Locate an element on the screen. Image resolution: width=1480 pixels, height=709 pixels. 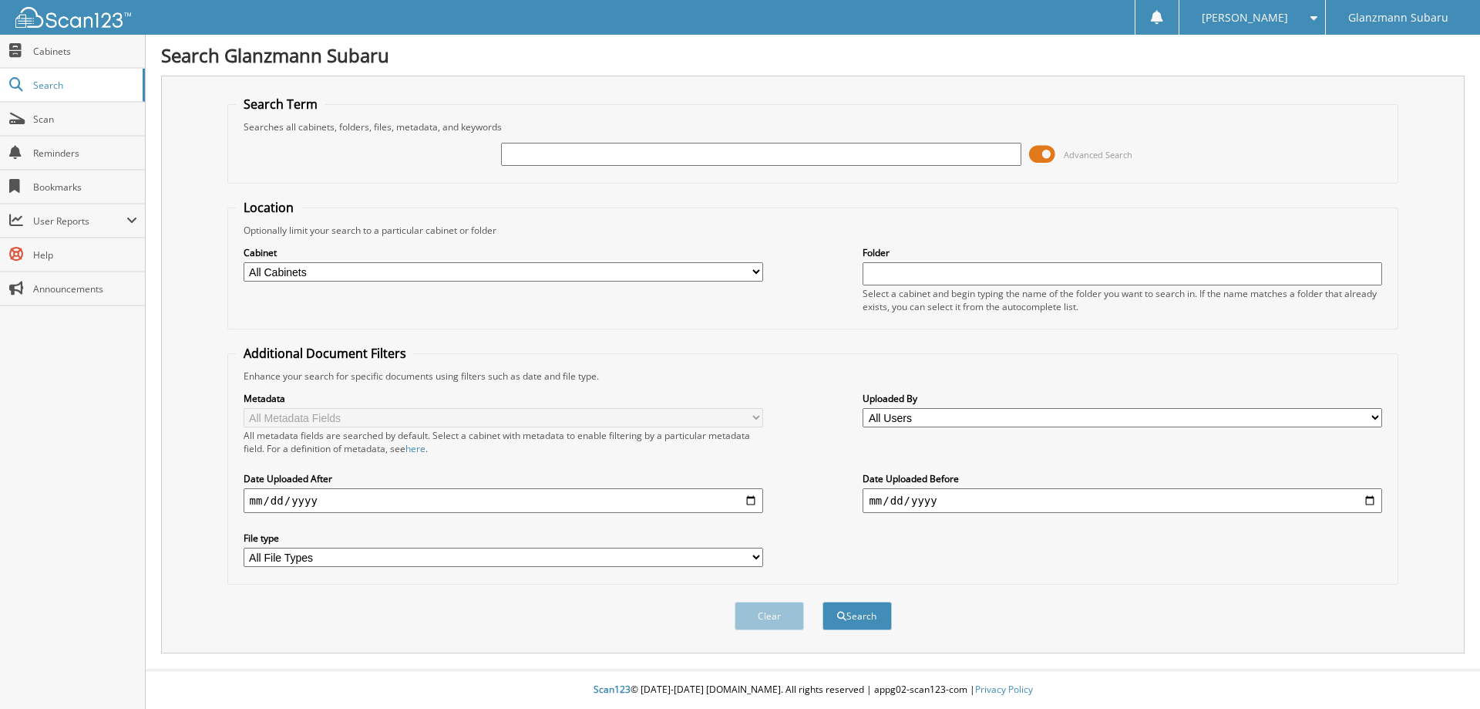
div: All metadata fields are searched by default. Select a cabinet with metadata to enable filtering b... is located at coordinates (503, 442).